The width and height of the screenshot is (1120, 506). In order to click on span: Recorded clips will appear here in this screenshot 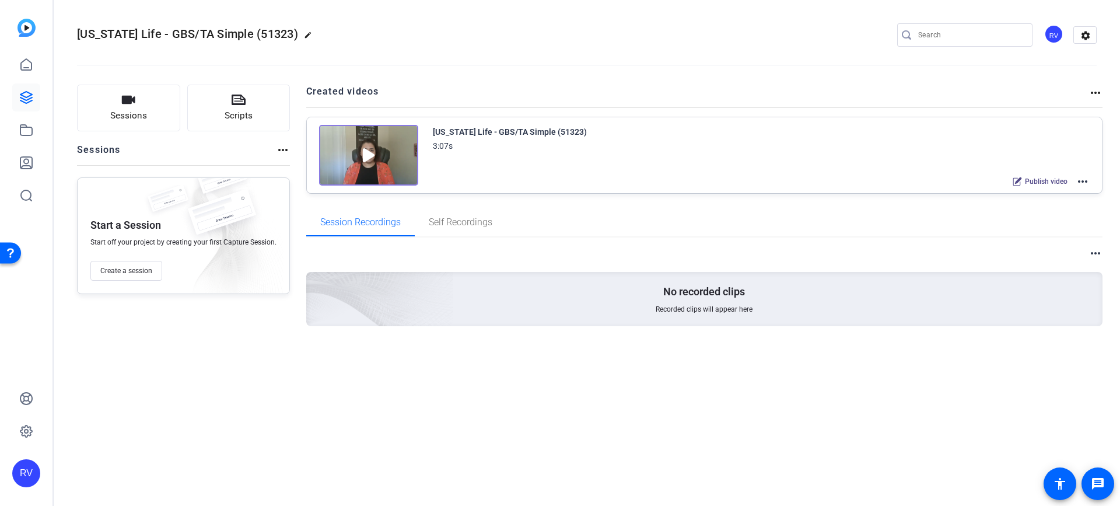, I will do `click(704, 309)`.